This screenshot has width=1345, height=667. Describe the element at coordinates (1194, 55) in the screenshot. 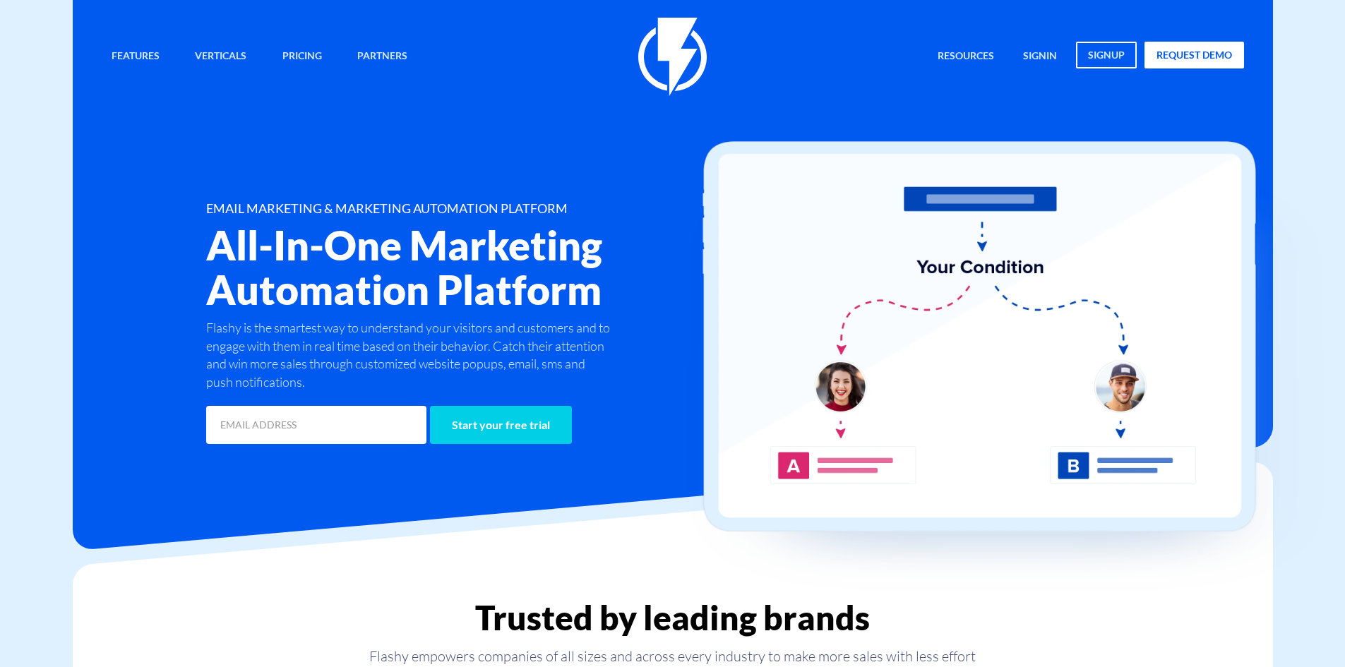

I see `a: request demo` at that location.